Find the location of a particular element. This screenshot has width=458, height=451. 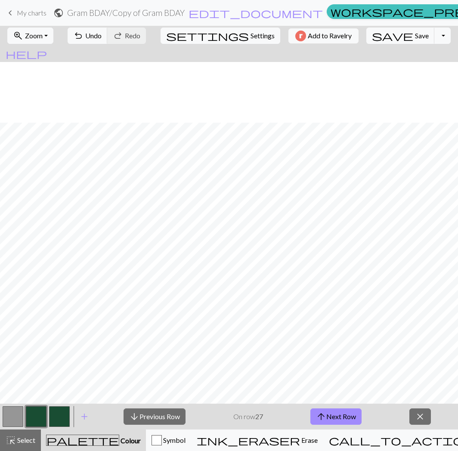

span: Zoom is located at coordinates (34, 35).